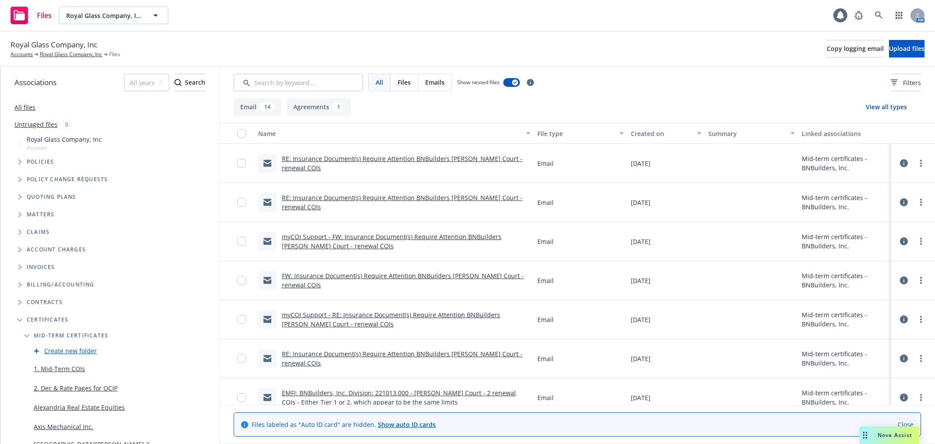 This screenshot has height=444, width=935. I want to click on div: Tree Example, so click(110, 204).